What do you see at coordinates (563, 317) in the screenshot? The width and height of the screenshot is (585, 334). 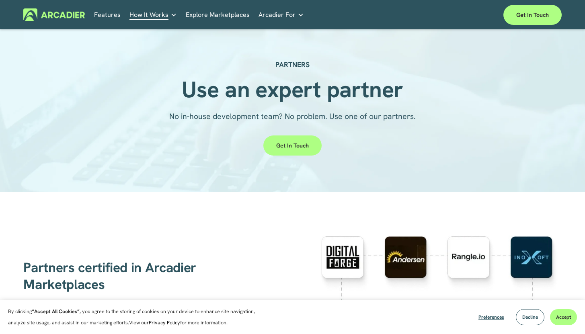 I see `button: Accept` at bounding box center [563, 317].